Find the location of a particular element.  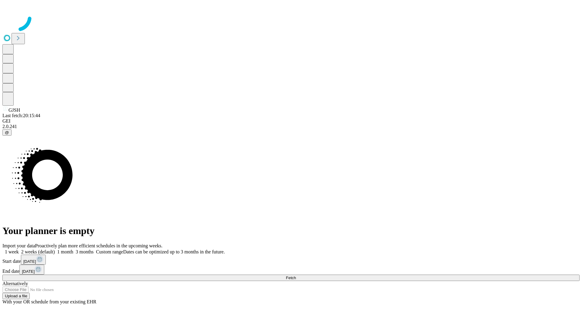

div: End date is located at coordinates (291, 270).